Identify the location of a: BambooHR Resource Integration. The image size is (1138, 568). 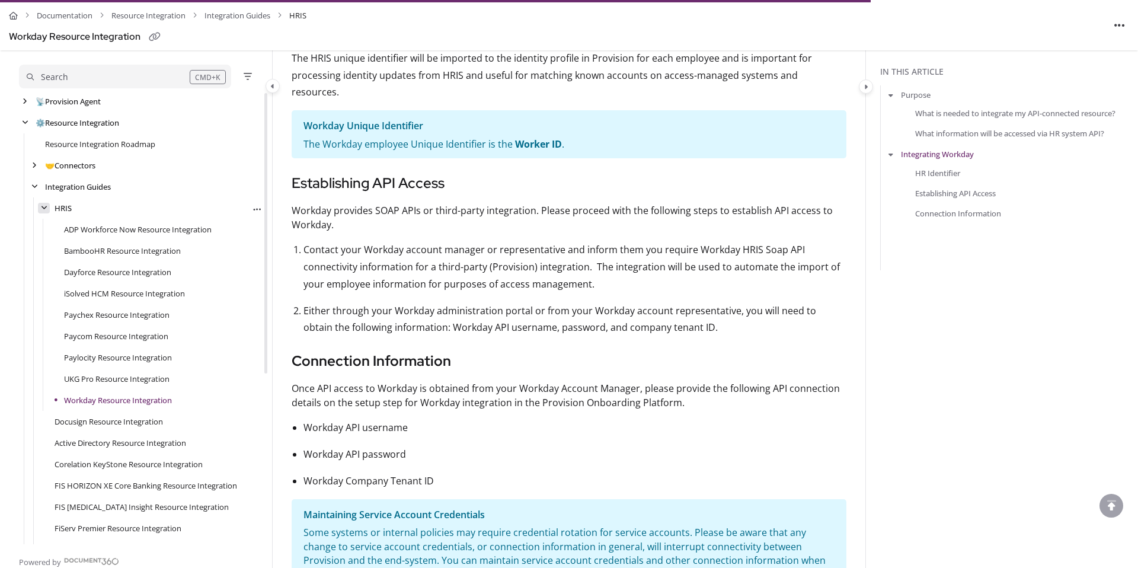
(122, 251).